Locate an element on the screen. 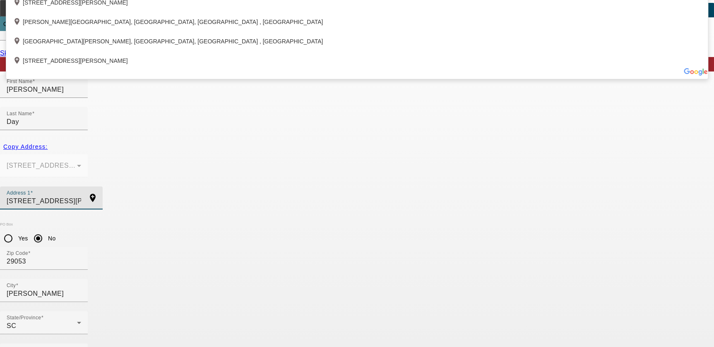 This screenshot has width=714, height=347. mat-label: First Name is located at coordinates (19, 81).